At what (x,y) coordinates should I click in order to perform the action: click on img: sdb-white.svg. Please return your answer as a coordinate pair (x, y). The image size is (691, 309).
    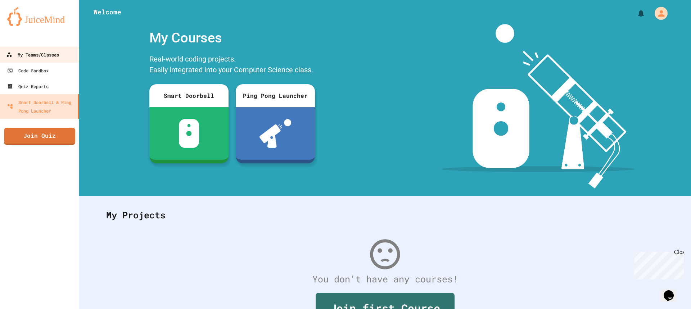
    Looking at the image, I should click on (189, 133).